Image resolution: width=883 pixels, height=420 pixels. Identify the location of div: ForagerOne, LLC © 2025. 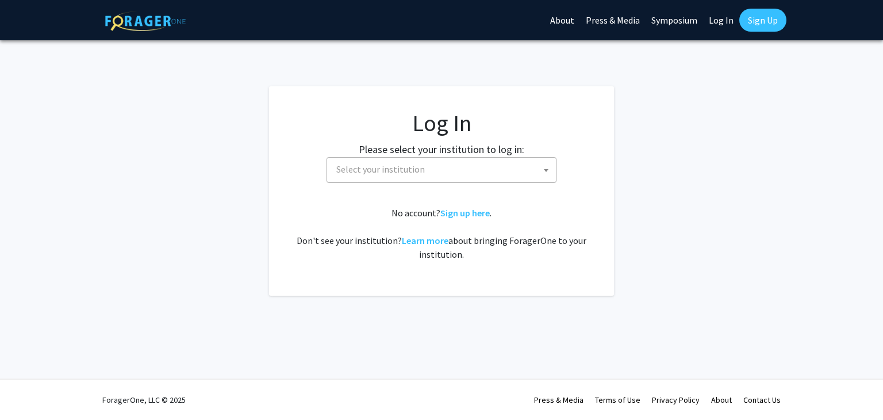
(144, 400).